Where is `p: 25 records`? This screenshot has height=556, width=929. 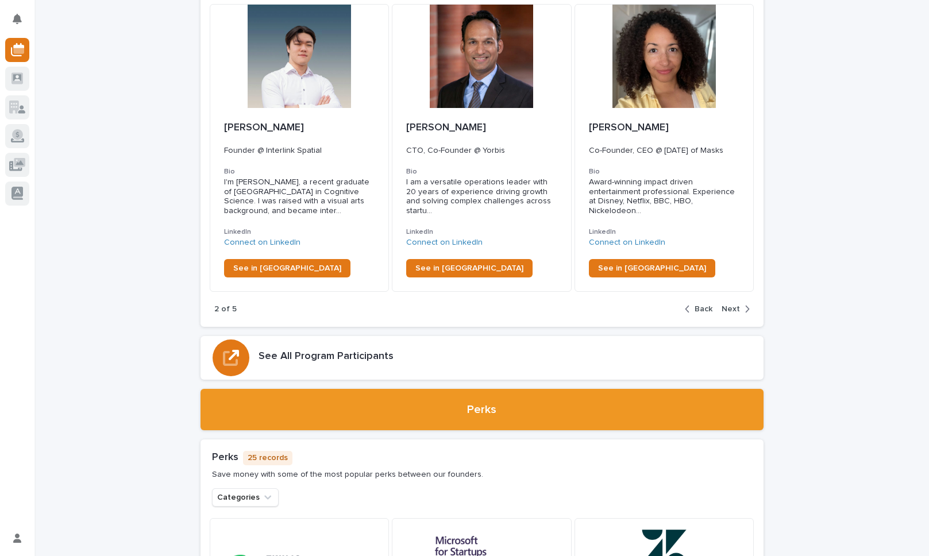
p: 25 records is located at coordinates (268, 458).